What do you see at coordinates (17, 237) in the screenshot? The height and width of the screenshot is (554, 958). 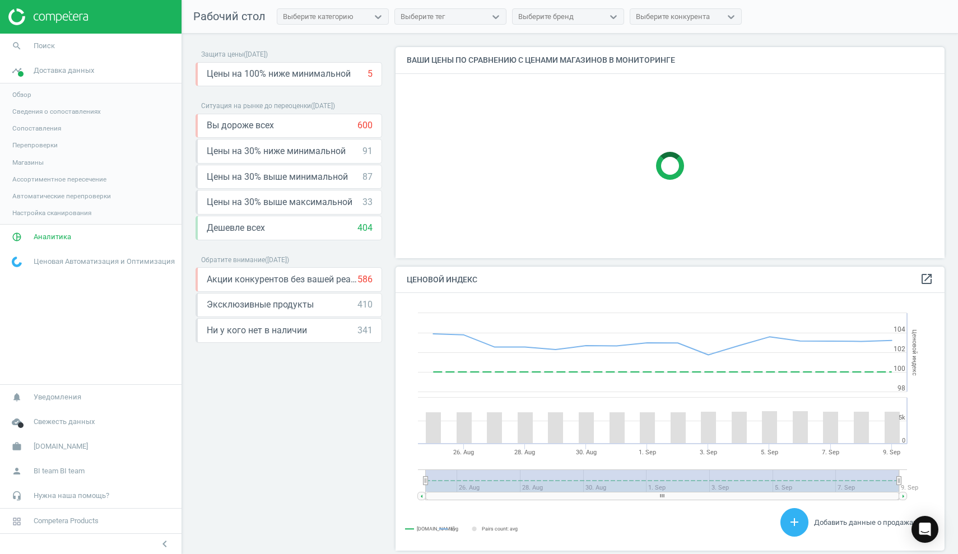 I see `i: pie_chart_outlined` at bounding box center [17, 237].